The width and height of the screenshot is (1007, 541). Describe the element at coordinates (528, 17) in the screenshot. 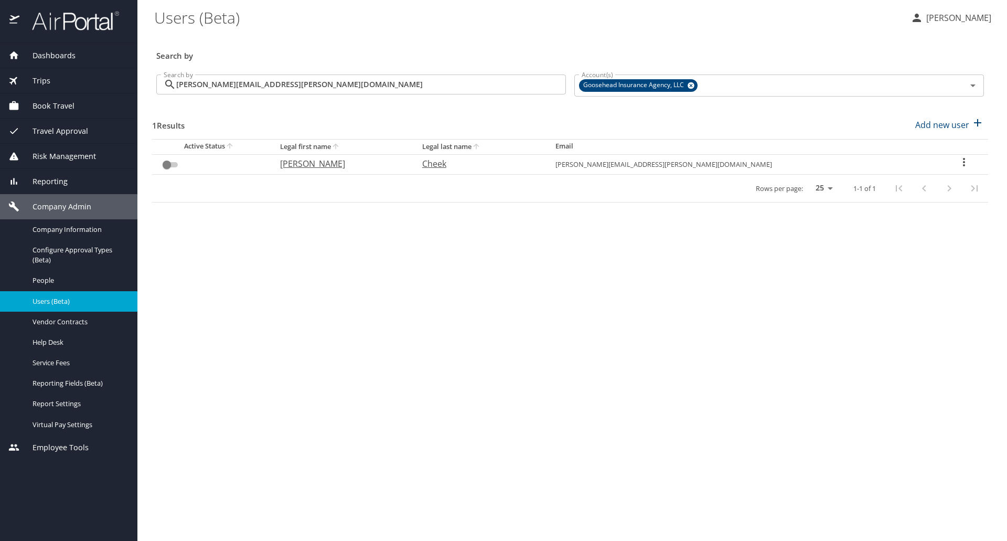

I see `h1: Users (Beta)` at that location.